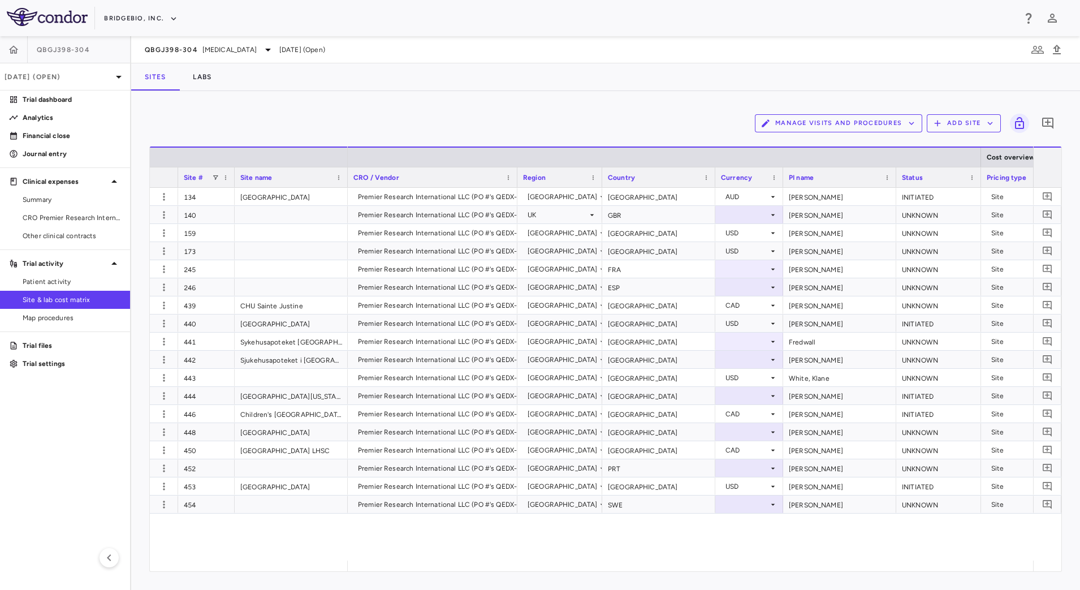 Image resolution: width=1080 pixels, height=590 pixels. Describe the element at coordinates (72, 282) in the screenshot. I see `span: Patient activity` at that location.